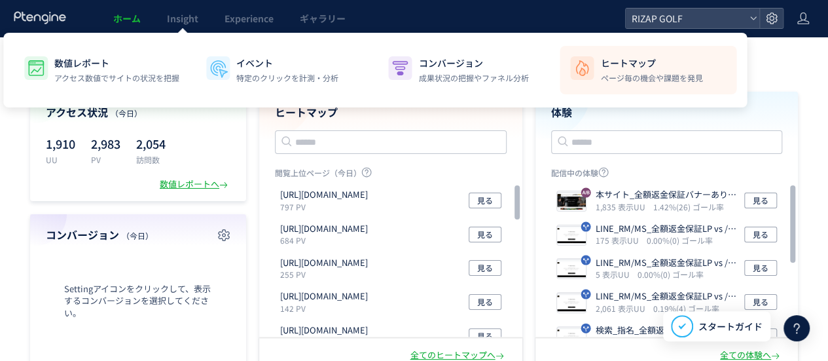 The height and width of the screenshot is (361, 828). Describe the element at coordinates (668, 194) in the screenshot. I see `p: 本サイト_全額返金保証バナーありなし` at that location.